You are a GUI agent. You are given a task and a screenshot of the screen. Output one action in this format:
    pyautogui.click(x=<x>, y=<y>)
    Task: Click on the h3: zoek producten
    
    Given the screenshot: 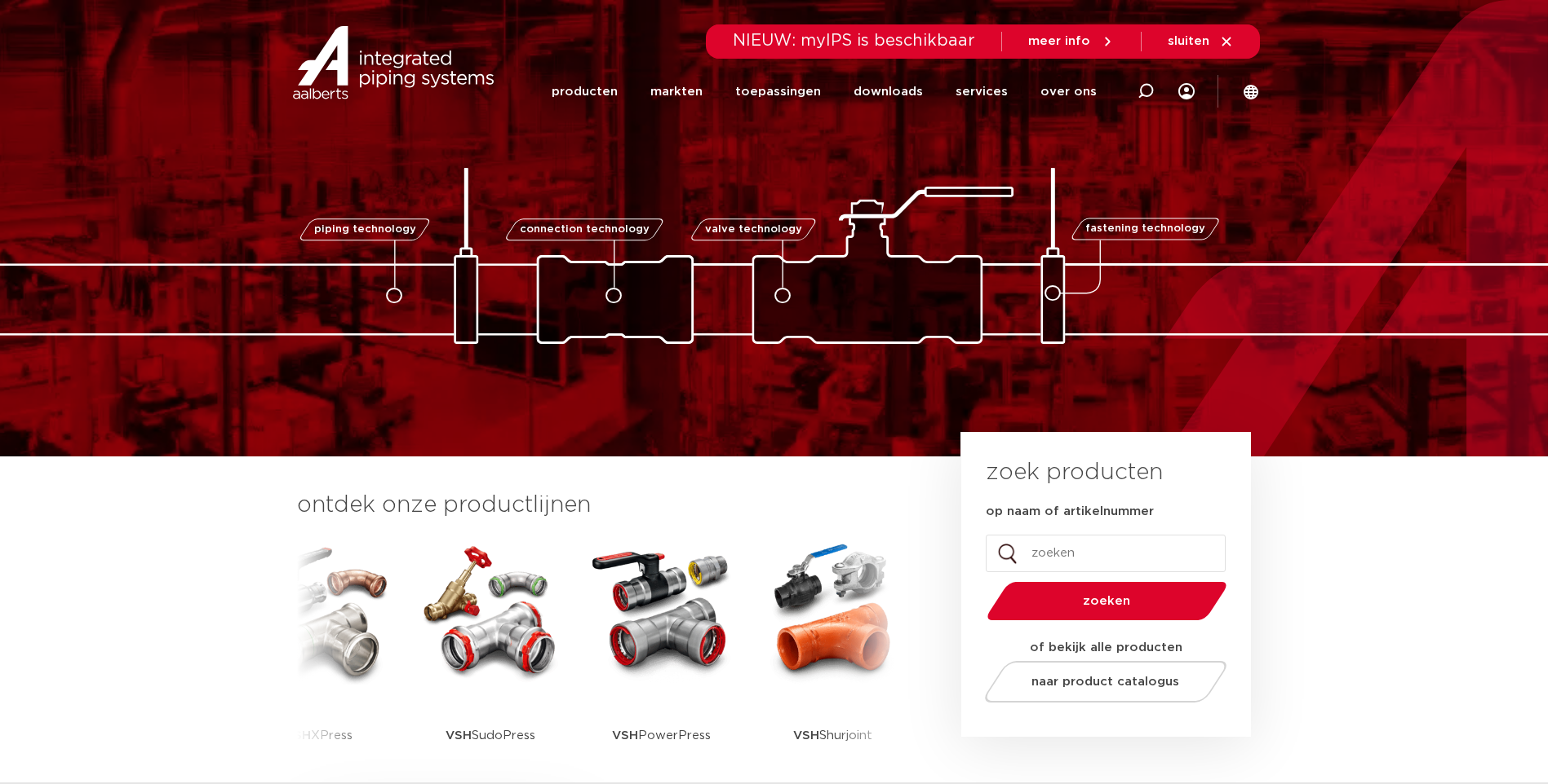 What is the action you would take?
    pyautogui.click(x=1074, y=473)
    